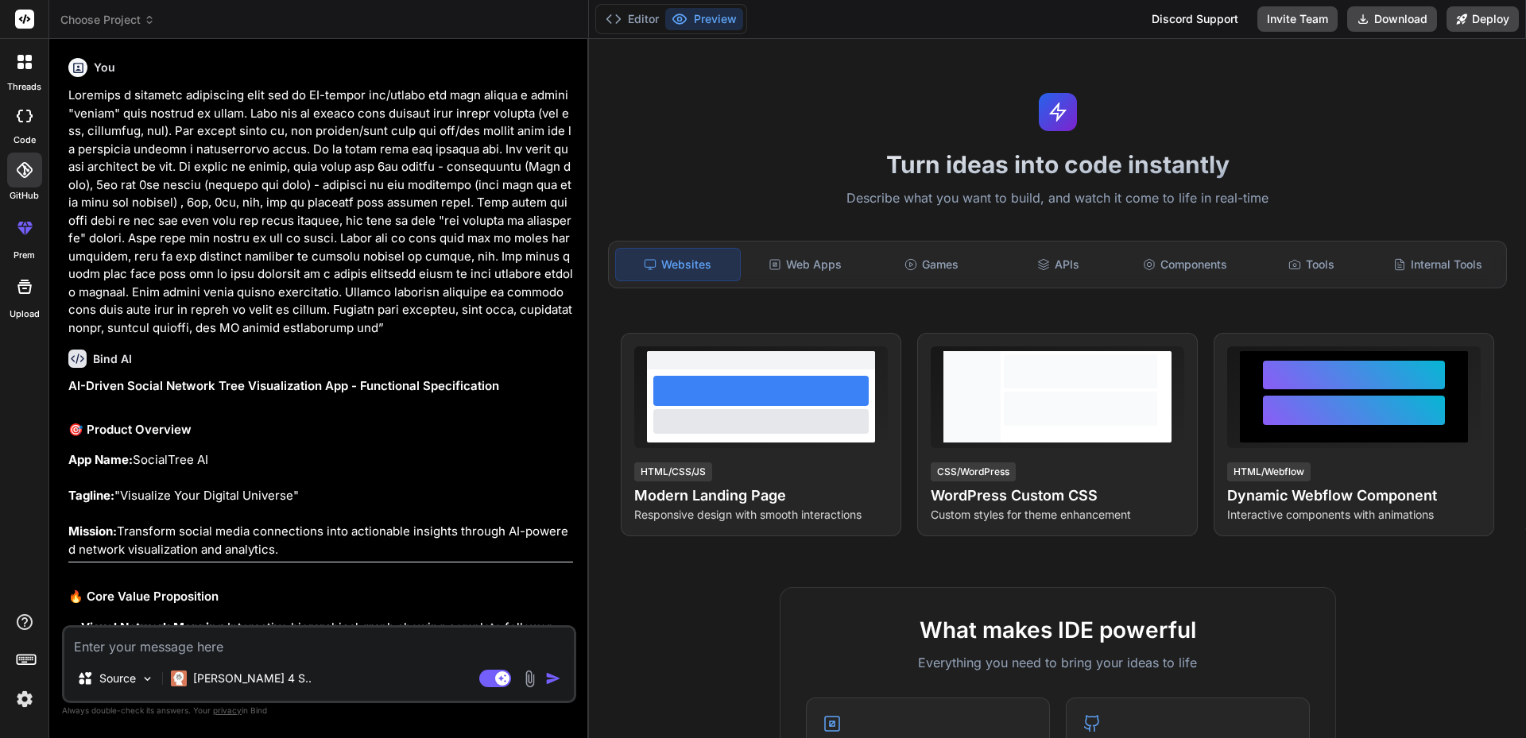  What do you see at coordinates (24, 87) in the screenshot?
I see `label: threads` at bounding box center [24, 87].